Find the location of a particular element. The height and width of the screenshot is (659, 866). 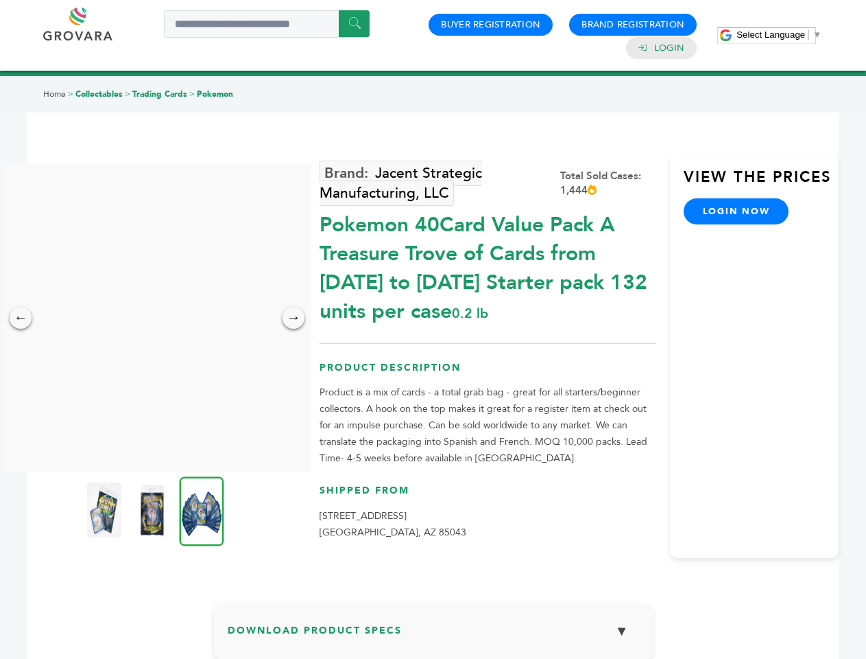

a: Jacent Strategic Manufacturing, LLC is located at coordinates (401, 183).